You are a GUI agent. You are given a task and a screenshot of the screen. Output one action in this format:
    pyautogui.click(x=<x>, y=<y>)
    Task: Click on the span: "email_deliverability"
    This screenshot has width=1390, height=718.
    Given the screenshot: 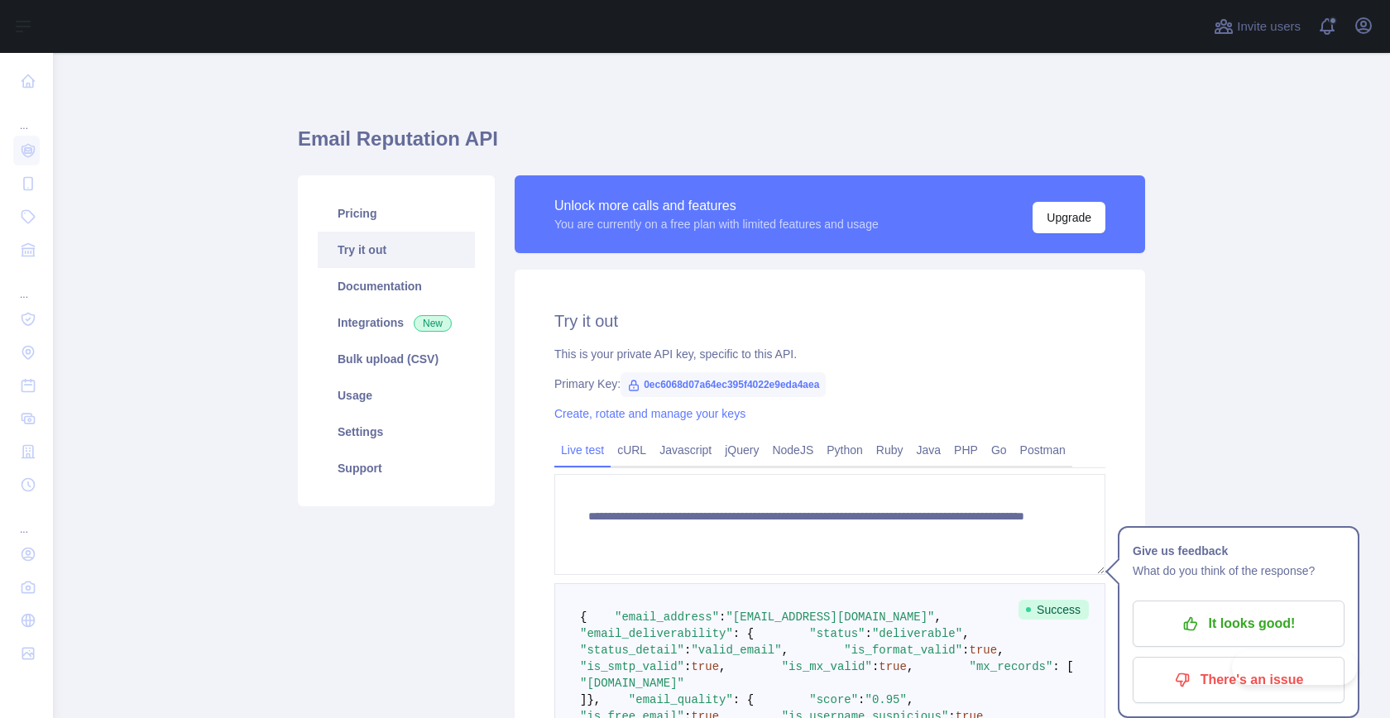 What is the action you would take?
    pyautogui.click(x=656, y=634)
    